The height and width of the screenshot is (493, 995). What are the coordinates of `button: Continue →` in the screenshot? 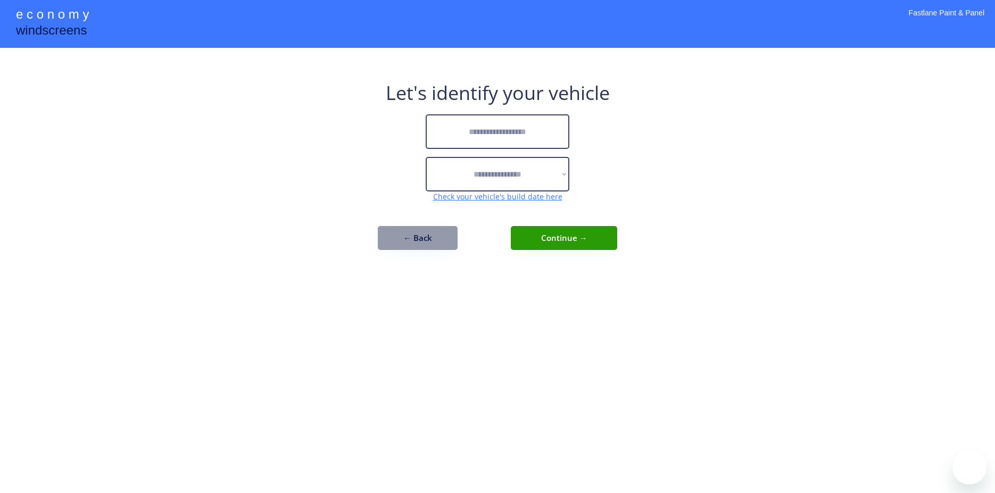 It's located at (564, 238).